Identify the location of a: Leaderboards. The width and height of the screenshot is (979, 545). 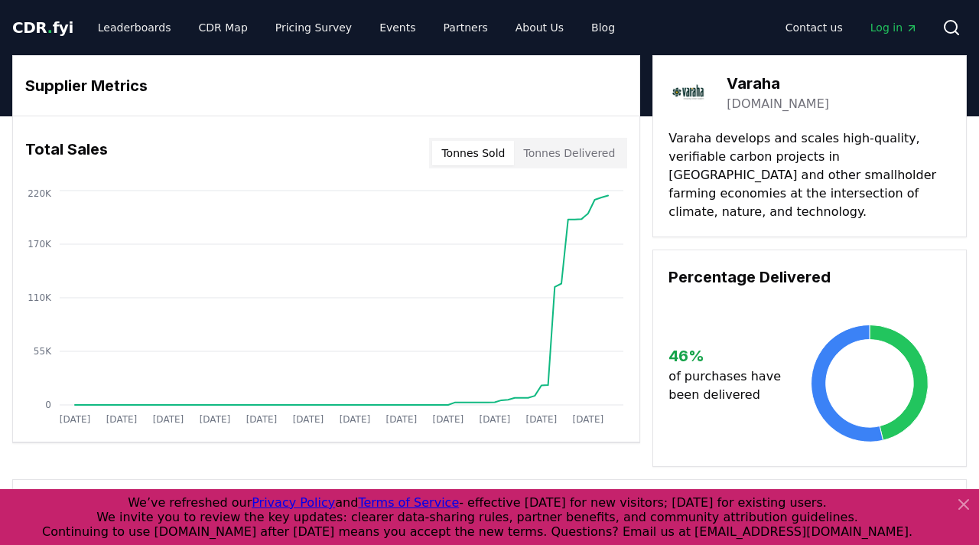
(135, 28).